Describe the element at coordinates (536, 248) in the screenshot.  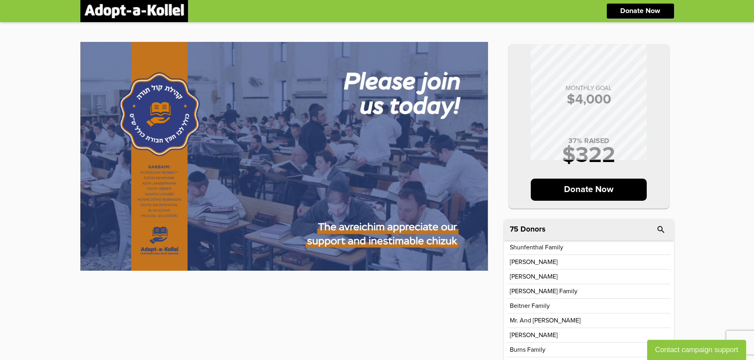
I see `p: Shunfenthal Family` at that location.